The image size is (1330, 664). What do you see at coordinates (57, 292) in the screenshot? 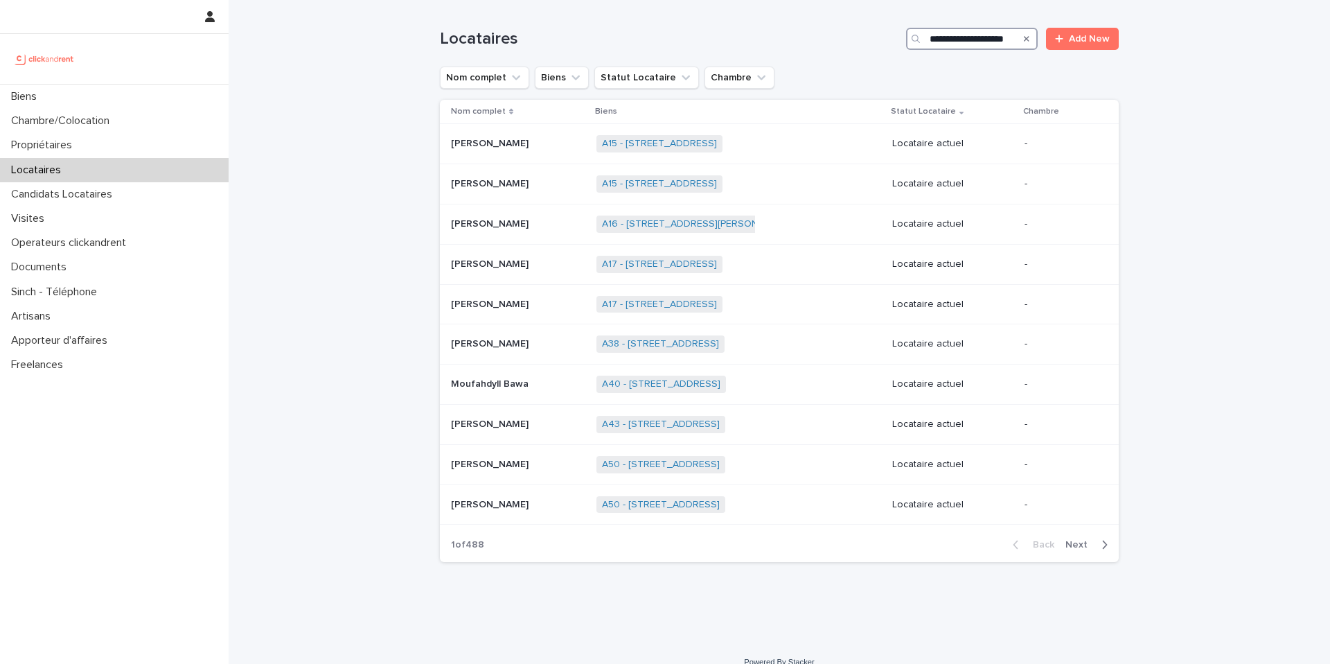
I see `p: Sinch - Téléphone` at bounding box center [57, 292].